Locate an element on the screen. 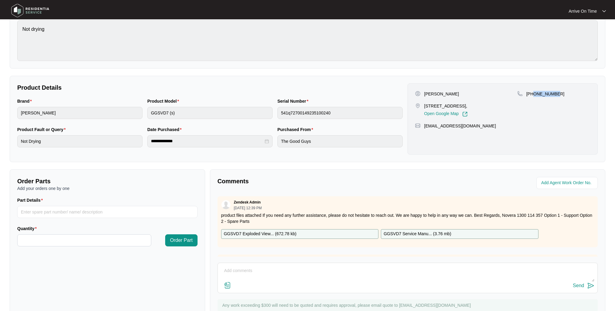 Image resolution: width=615 pixels, height=311 pixels. label: Serial Number is located at coordinates (294, 101).